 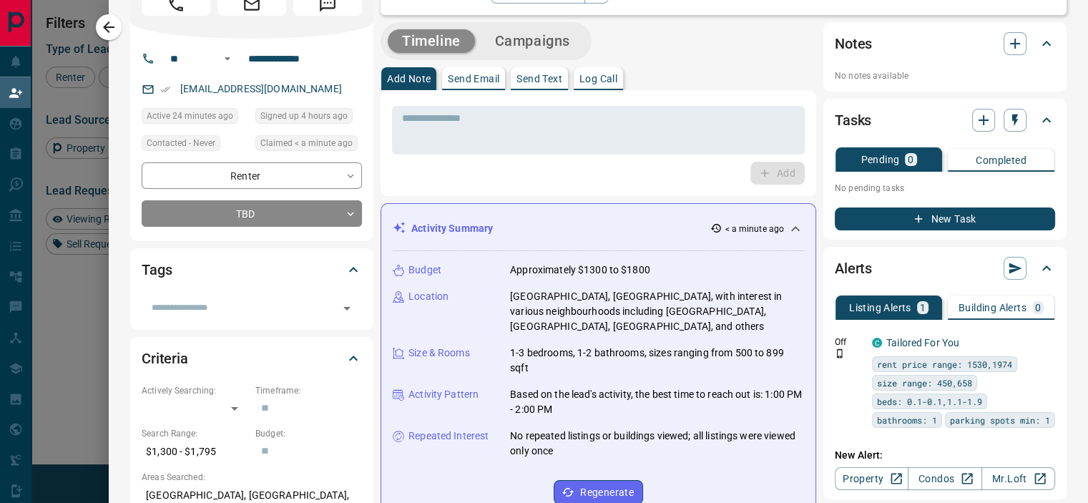 I want to click on a: Mr.Loft, so click(x=1018, y=479).